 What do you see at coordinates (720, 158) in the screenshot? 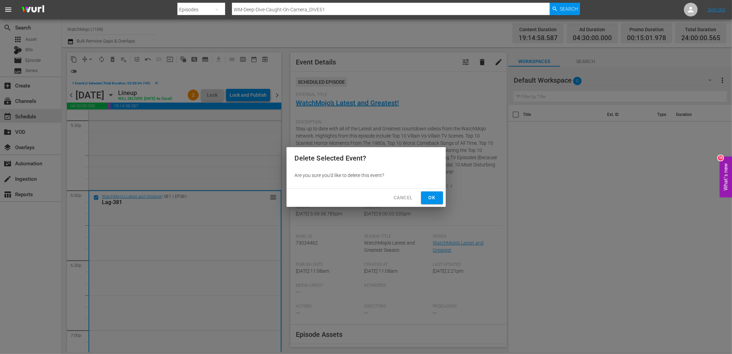
I see `div: 10` at bounding box center [720, 158].